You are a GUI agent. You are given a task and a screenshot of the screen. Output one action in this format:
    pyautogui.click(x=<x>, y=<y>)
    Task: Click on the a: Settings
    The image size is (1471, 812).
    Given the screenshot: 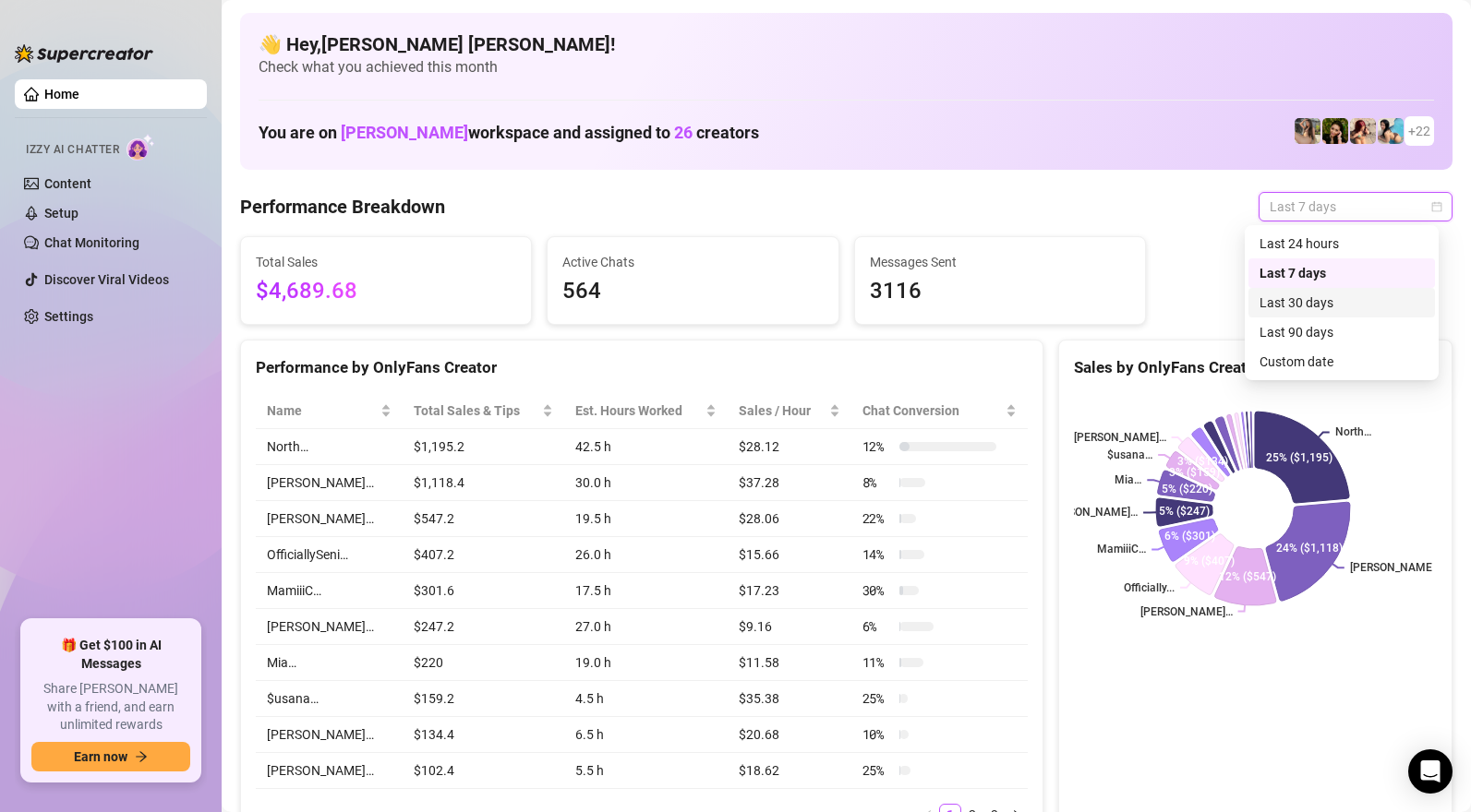 What is the action you would take?
    pyautogui.click(x=68, y=316)
    